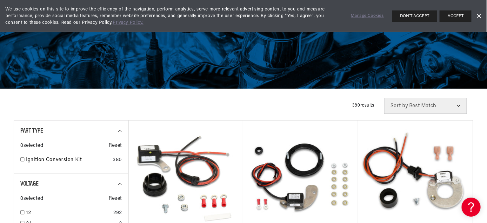 This screenshot has width=487, height=223. I want to click on button: ACCEPT, so click(455, 16).